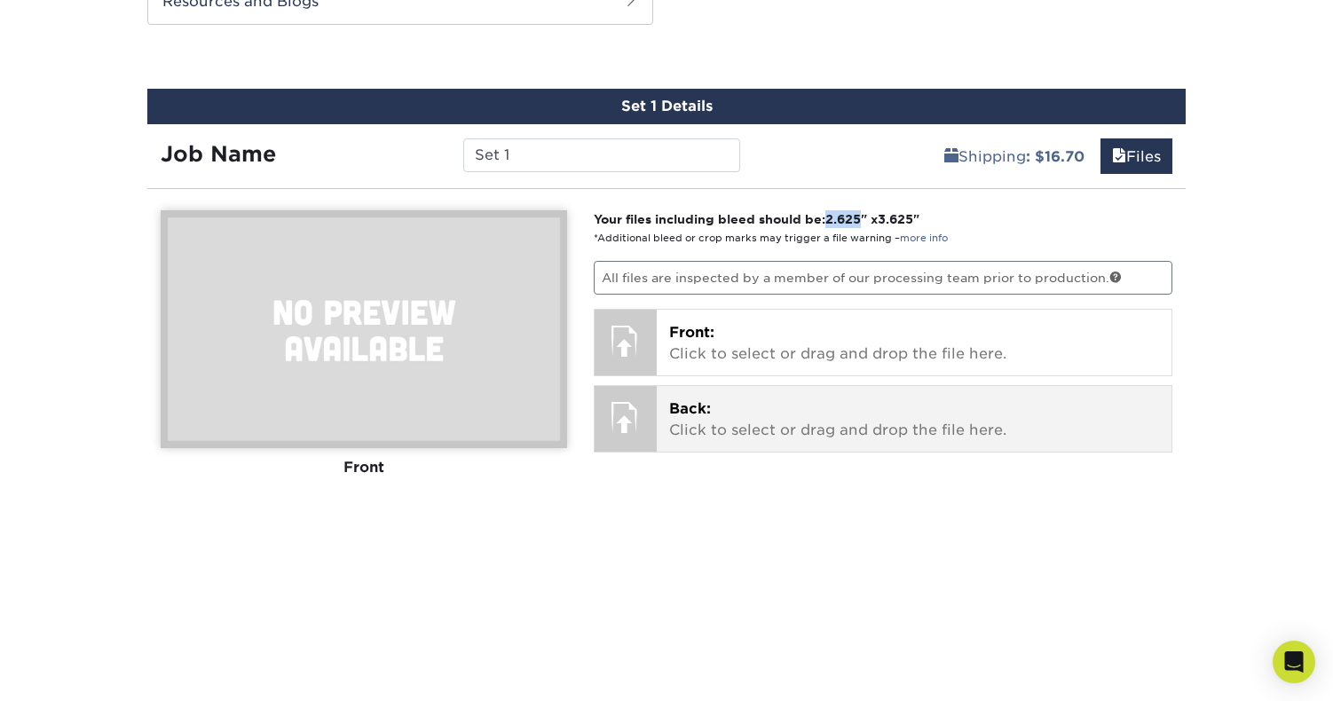 The width and height of the screenshot is (1333, 701). What do you see at coordinates (883, 278) in the screenshot?
I see `p: All files are inspected by a member of our processing team prior to production.` at bounding box center [883, 278].